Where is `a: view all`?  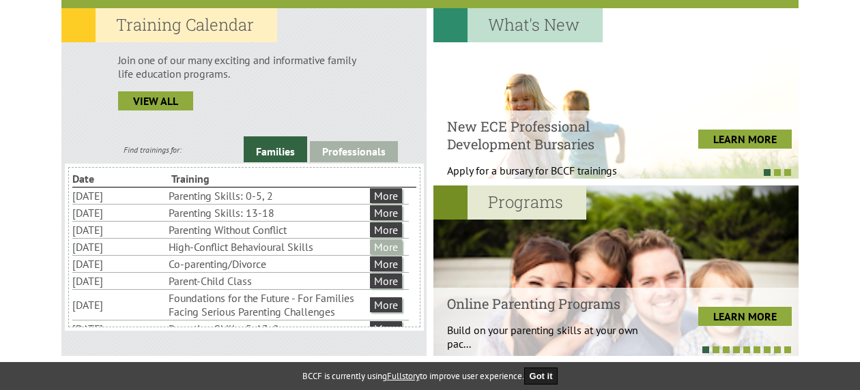 a: view all is located at coordinates (156, 101).